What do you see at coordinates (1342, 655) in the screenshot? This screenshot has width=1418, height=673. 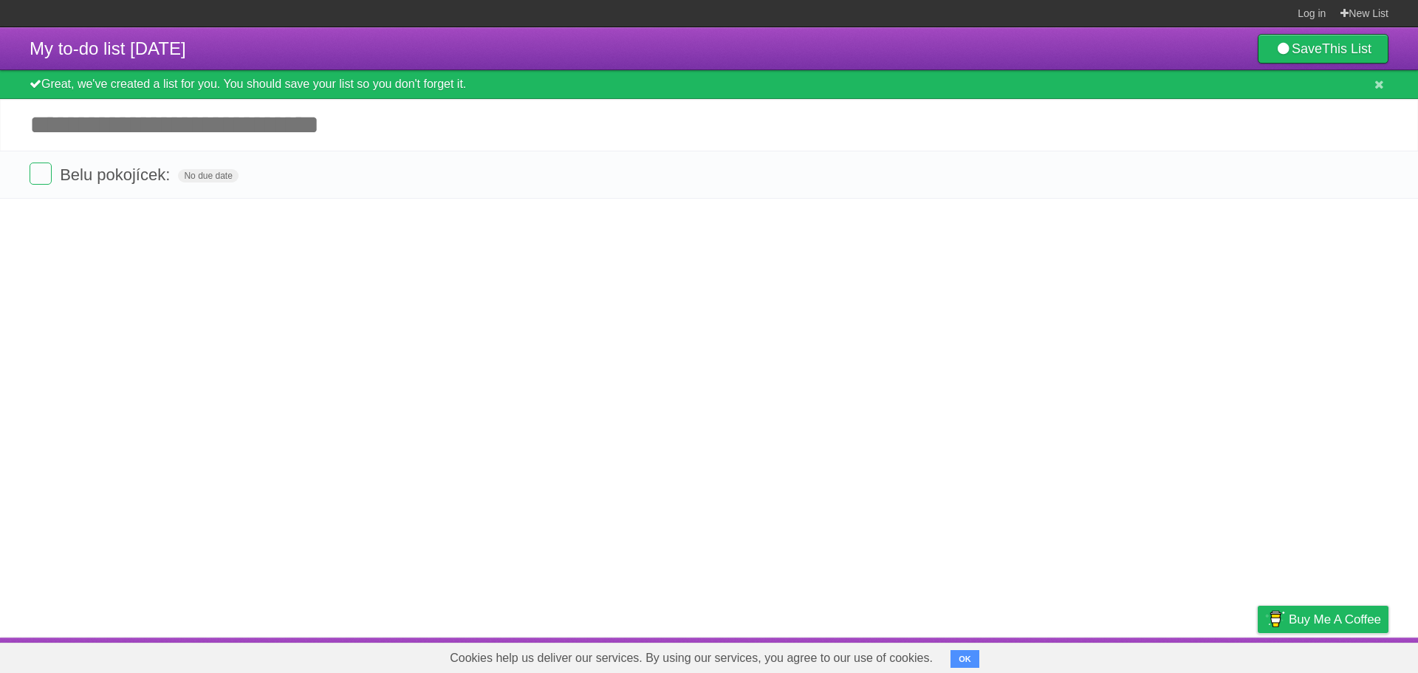 I see `a: Suggest a feature` at bounding box center [1342, 655].